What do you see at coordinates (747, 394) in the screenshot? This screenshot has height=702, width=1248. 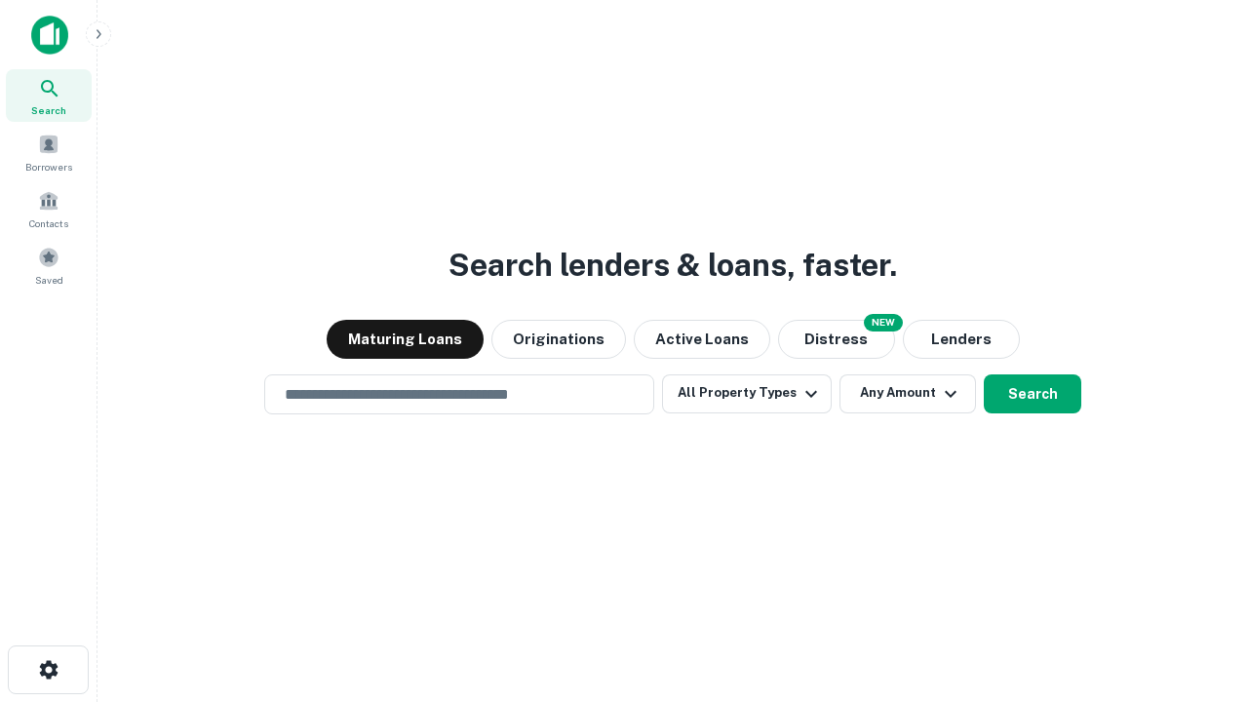 I see `button: All Property Types` at bounding box center [747, 394].